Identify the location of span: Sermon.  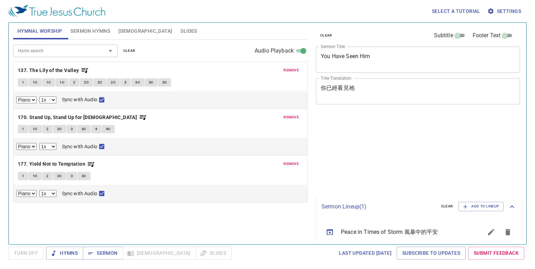
(103, 253).